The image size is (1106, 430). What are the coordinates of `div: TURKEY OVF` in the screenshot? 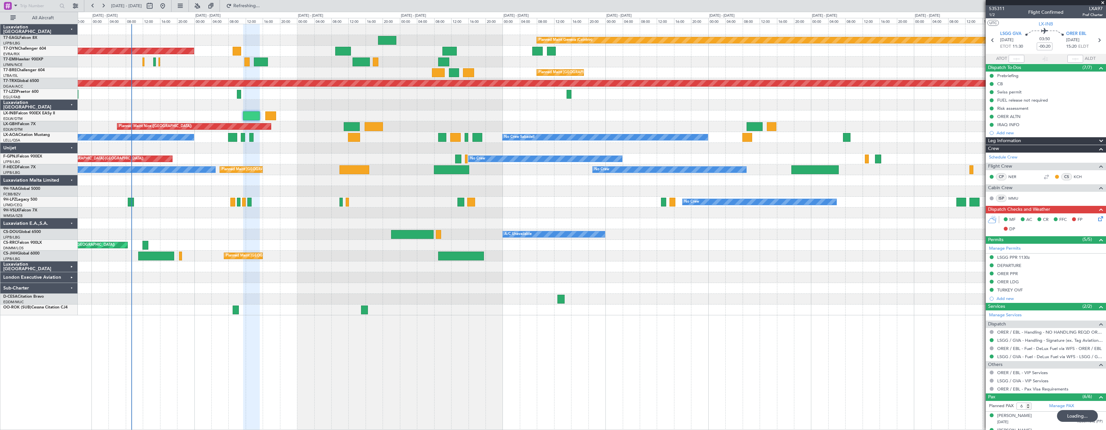 It's located at (1010, 290).